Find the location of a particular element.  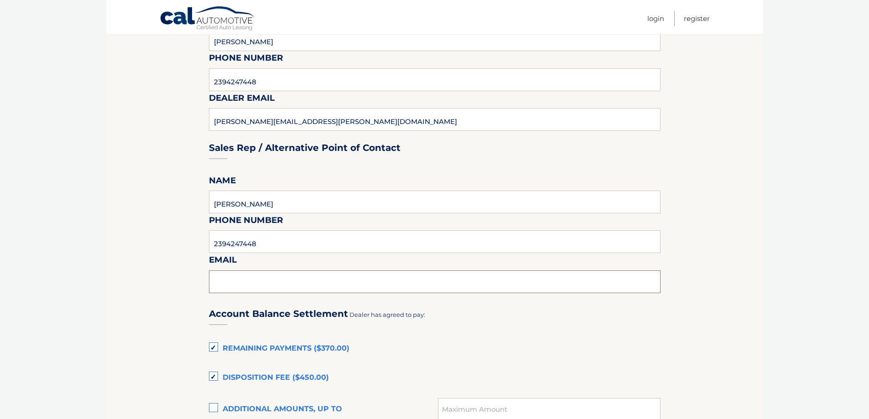

label: Disposition Fee ($450.00) is located at coordinates (435, 378).